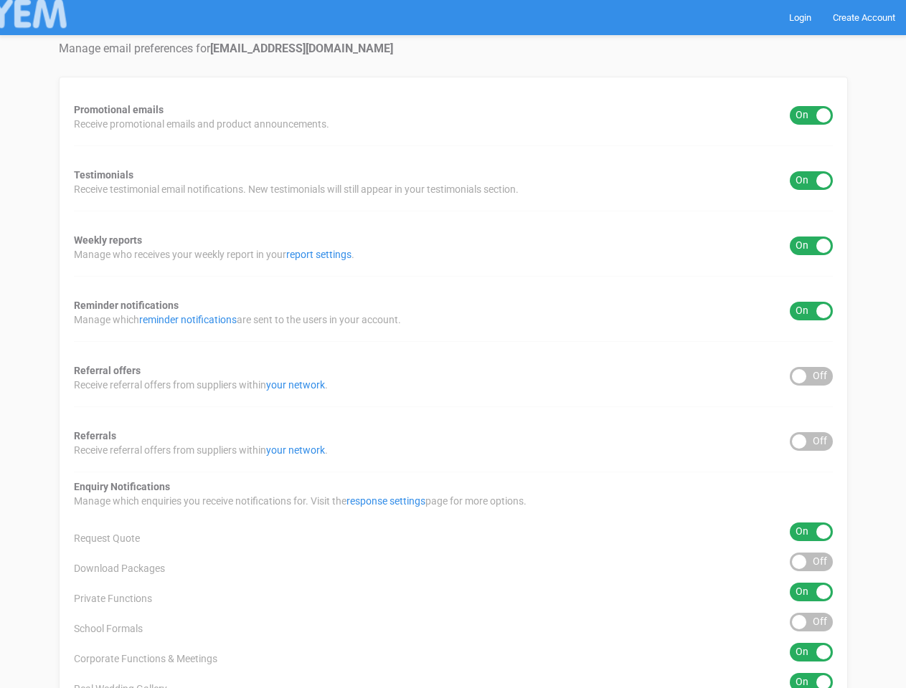  What do you see at coordinates (107, 538) in the screenshot?
I see `span: Request Quote` at bounding box center [107, 538].